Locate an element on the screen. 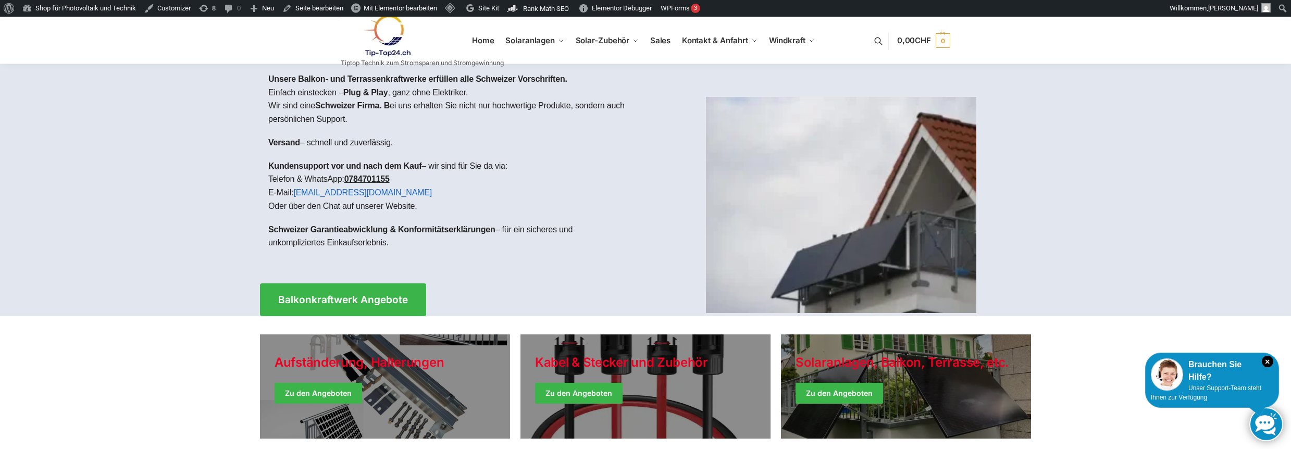  p: Tiptop Technik zum Stromsparen und Stromgewinnung is located at coordinates (422, 63).